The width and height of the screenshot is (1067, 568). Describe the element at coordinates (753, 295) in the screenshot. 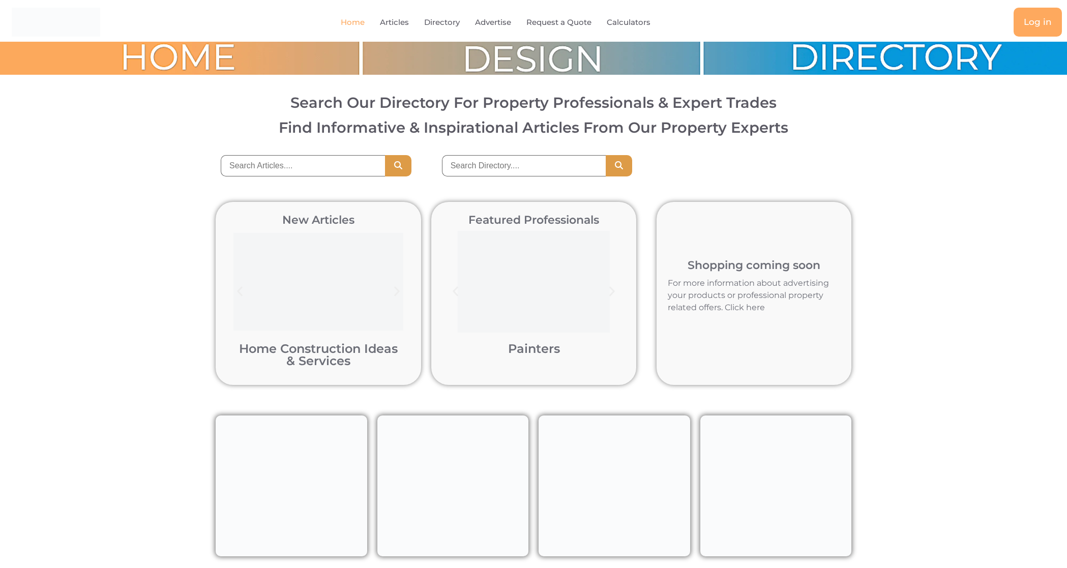

I see `p: For more information about advertising your products or professional property related offers. Cli...` at that location.